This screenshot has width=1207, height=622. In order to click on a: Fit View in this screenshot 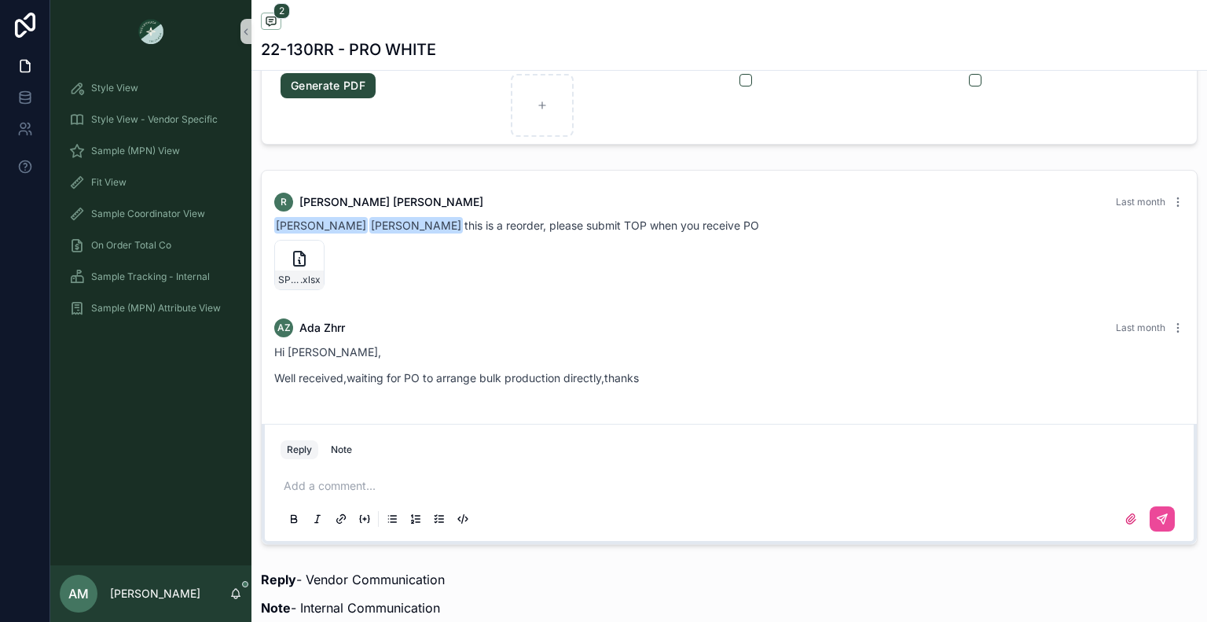, I will do `click(151, 182)`.